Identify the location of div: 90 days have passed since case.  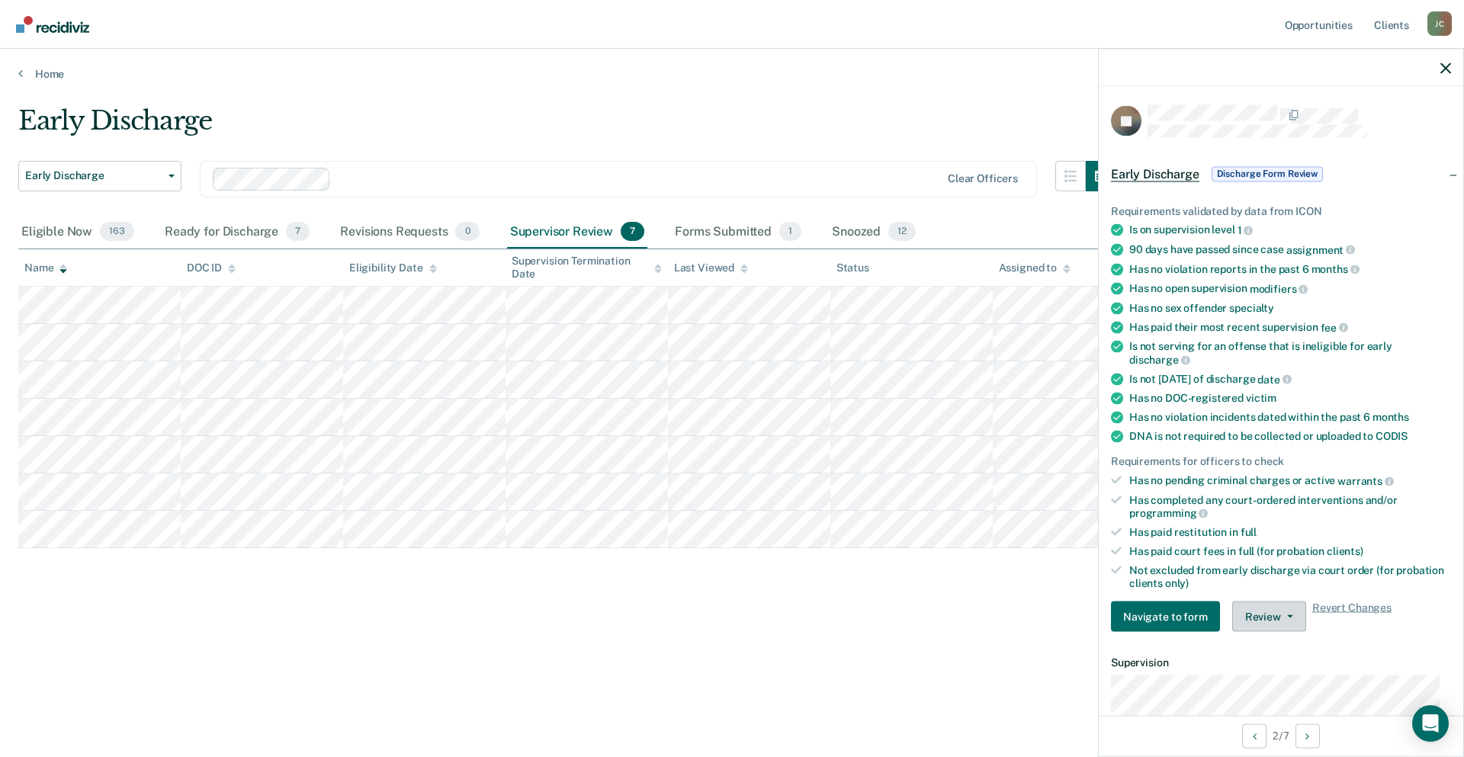
(1290, 249).